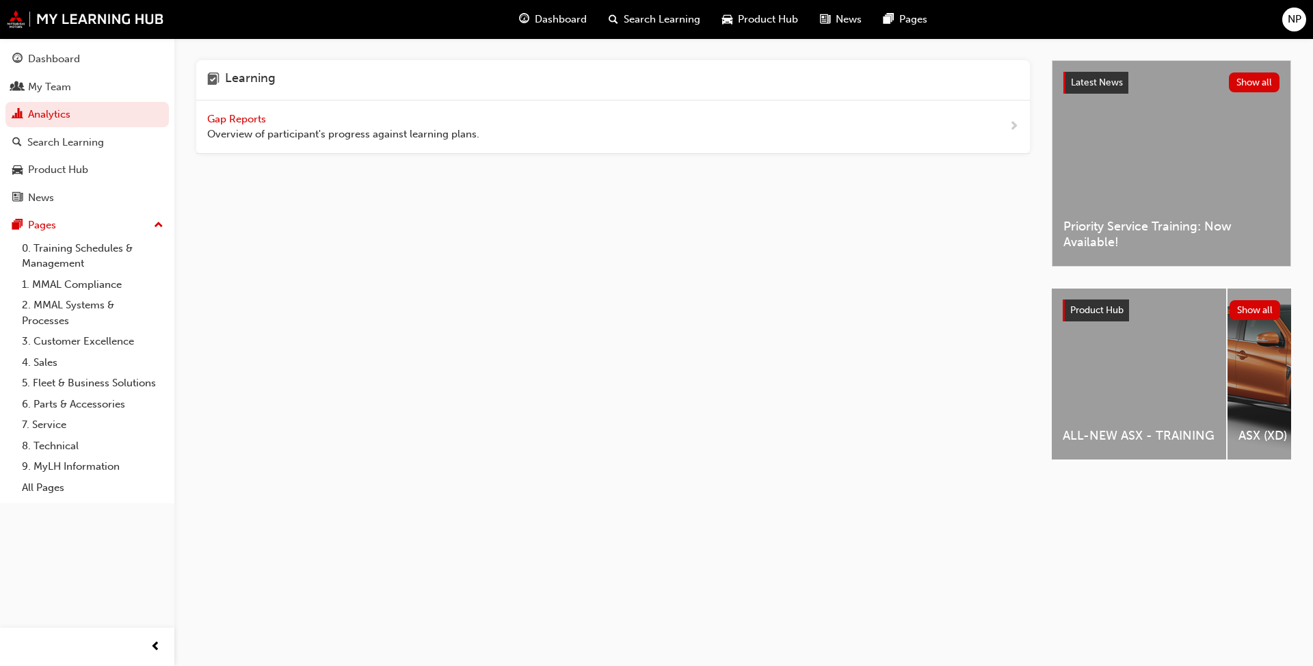 This screenshot has height=666, width=1313. What do you see at coordinates (1293, 19) in the screenshot?
I see `button: NP` at bounding box center [1293, 19].